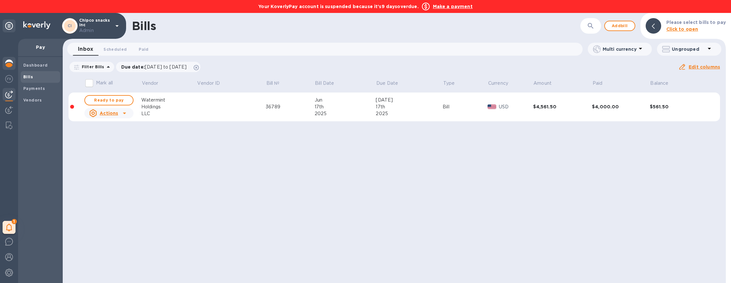  I want to click on b: Your KoverlyPay account is suspended because it’s 9 days overdue., so click(338, 6).